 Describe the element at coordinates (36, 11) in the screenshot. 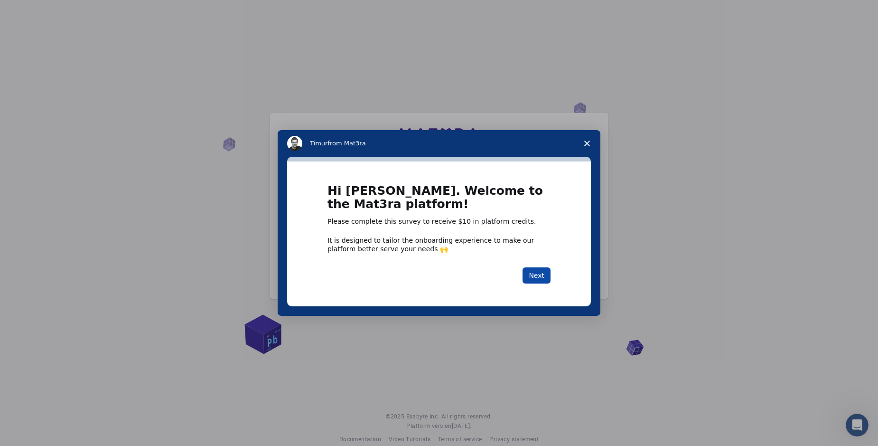

I see `span: Support` at that location.